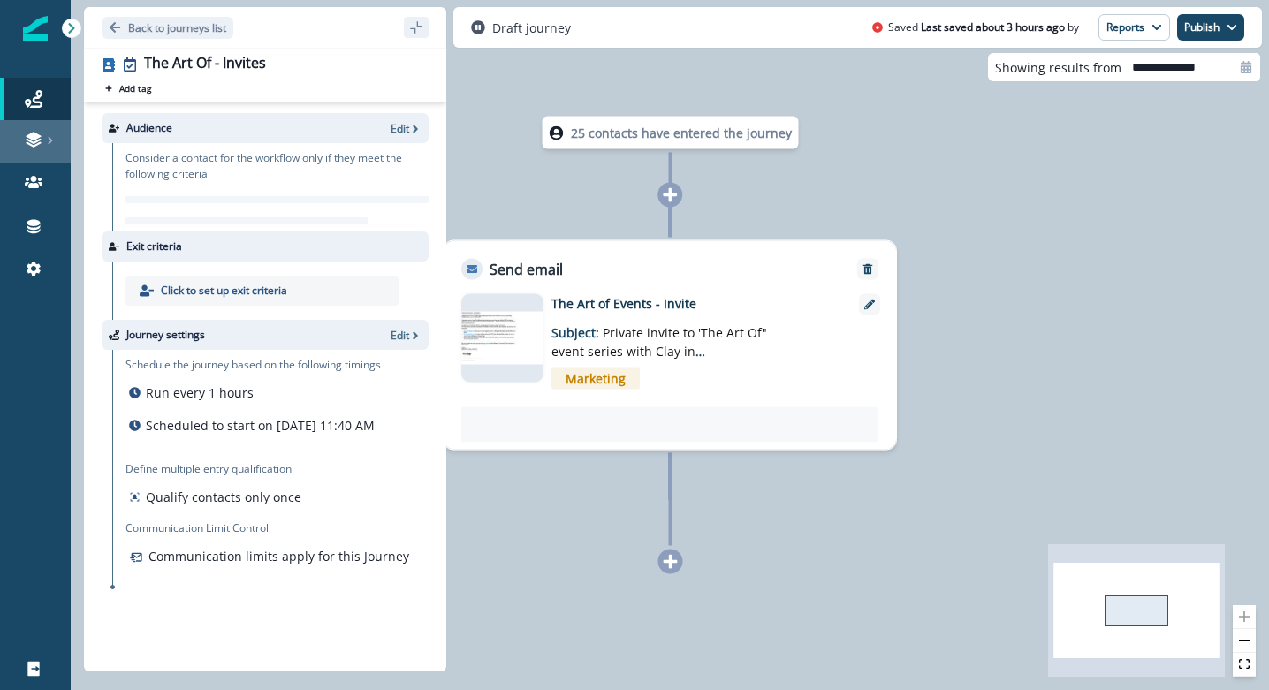 The height and width of the screenshot is (690, 1269). I want to click on p: Saved, so click(903, 27).